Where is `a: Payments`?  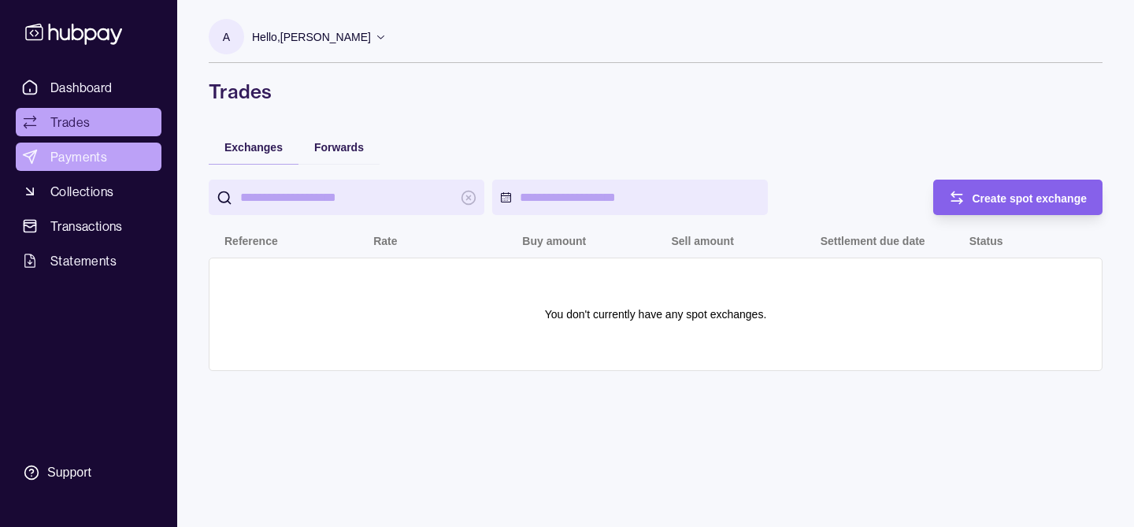
a: Payments is located at coordinates (88, 157).